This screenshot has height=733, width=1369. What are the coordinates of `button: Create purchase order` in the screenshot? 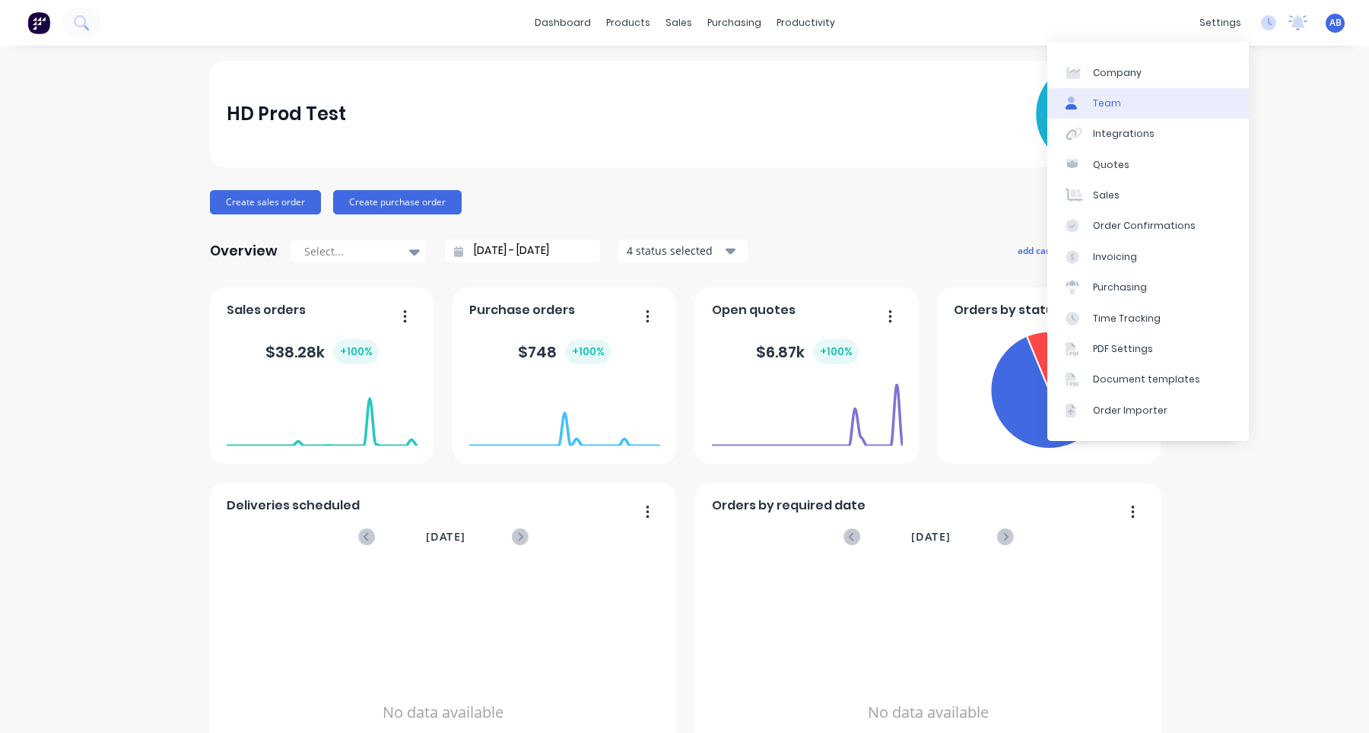 It's located at (397, 202).